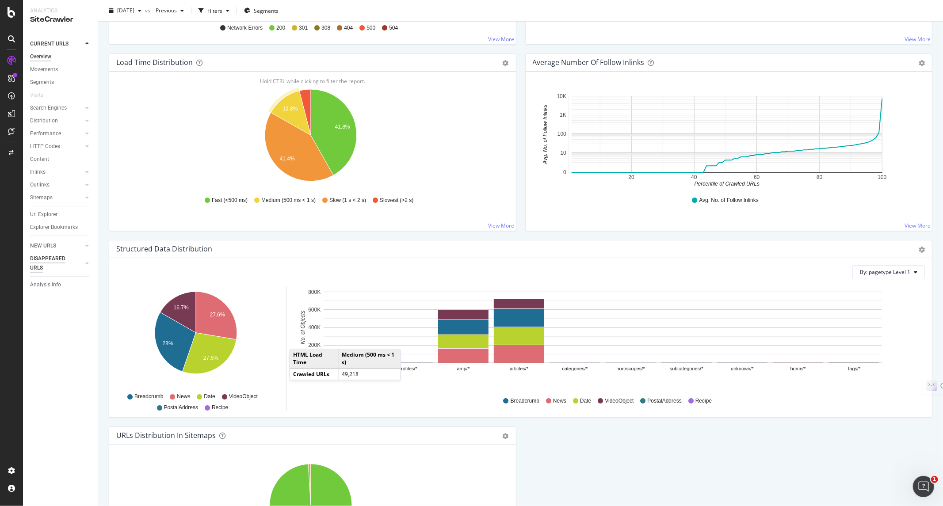 The width and height of the screenshot is (943, 506). Describe the element at coordinates (820, 177) in the screenshot. I see `text: 80` at that location.